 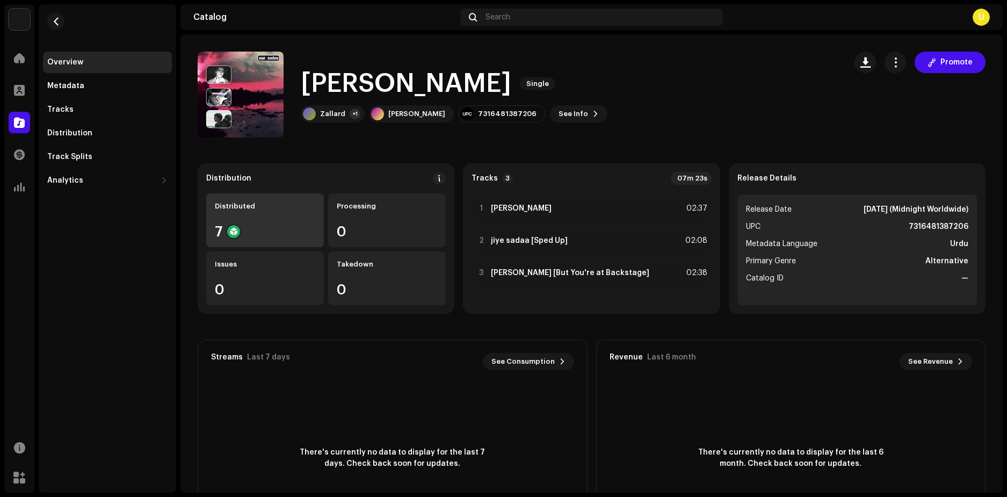 I want to click on div: Revenue, so click(x=626, y=357).